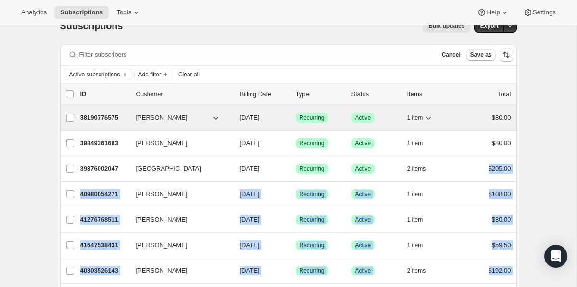 The image size is (577, 287). Describe the element at coordinates (446, 26) in the screenshot. I see `span: Bulk updates` at that location.